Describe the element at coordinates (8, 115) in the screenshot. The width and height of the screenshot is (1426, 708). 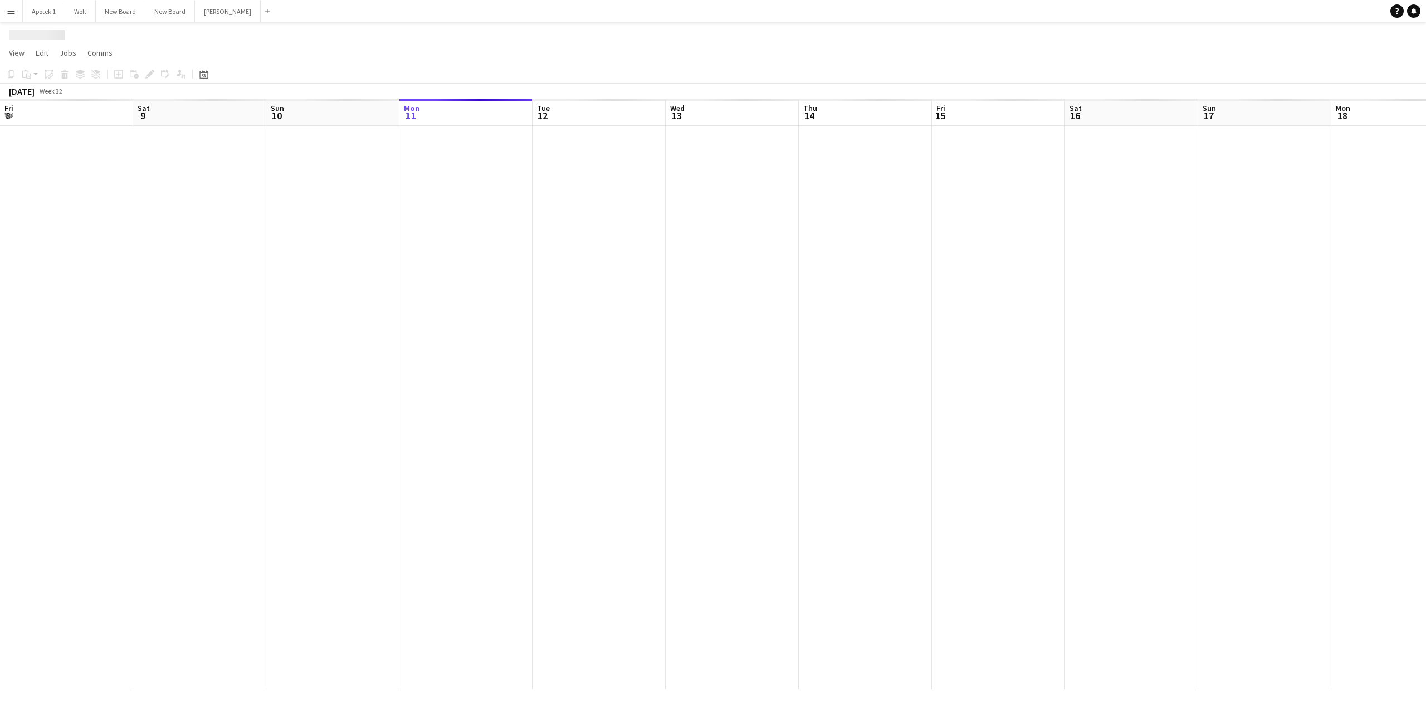
I see `span: 8` at that location.